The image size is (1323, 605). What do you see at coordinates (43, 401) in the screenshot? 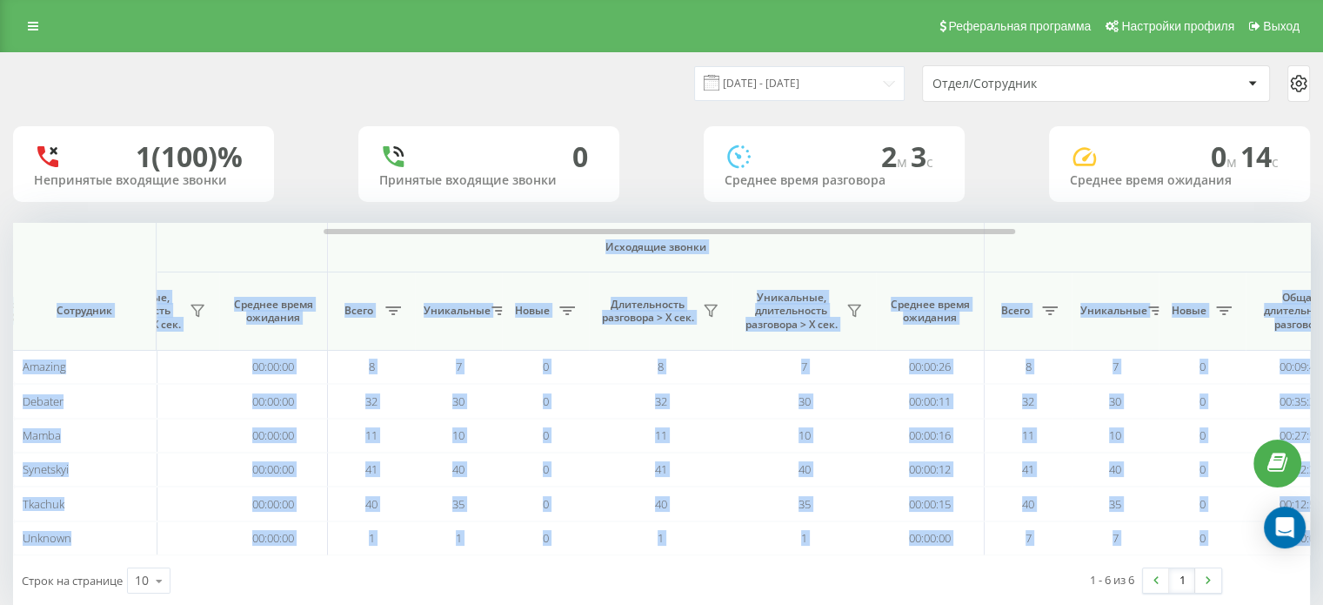
I see `span: Debater` at bounding box center [43, 401].